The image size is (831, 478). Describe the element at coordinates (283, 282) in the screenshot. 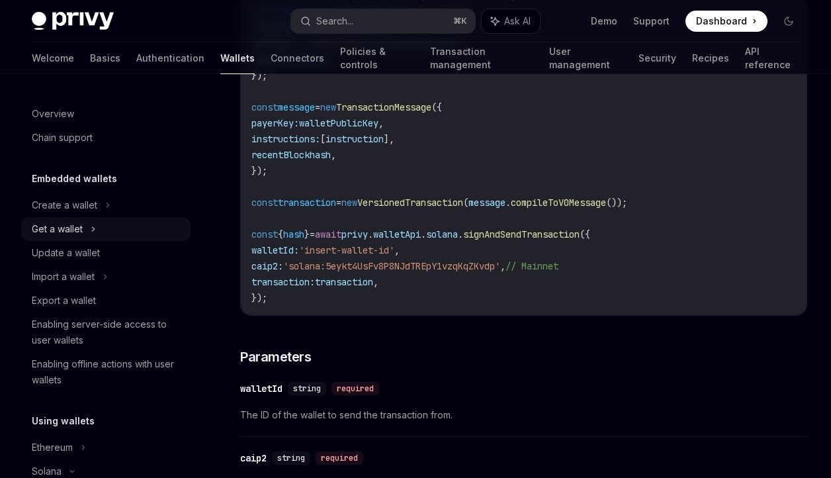

I see `span: transaction:` at that location.